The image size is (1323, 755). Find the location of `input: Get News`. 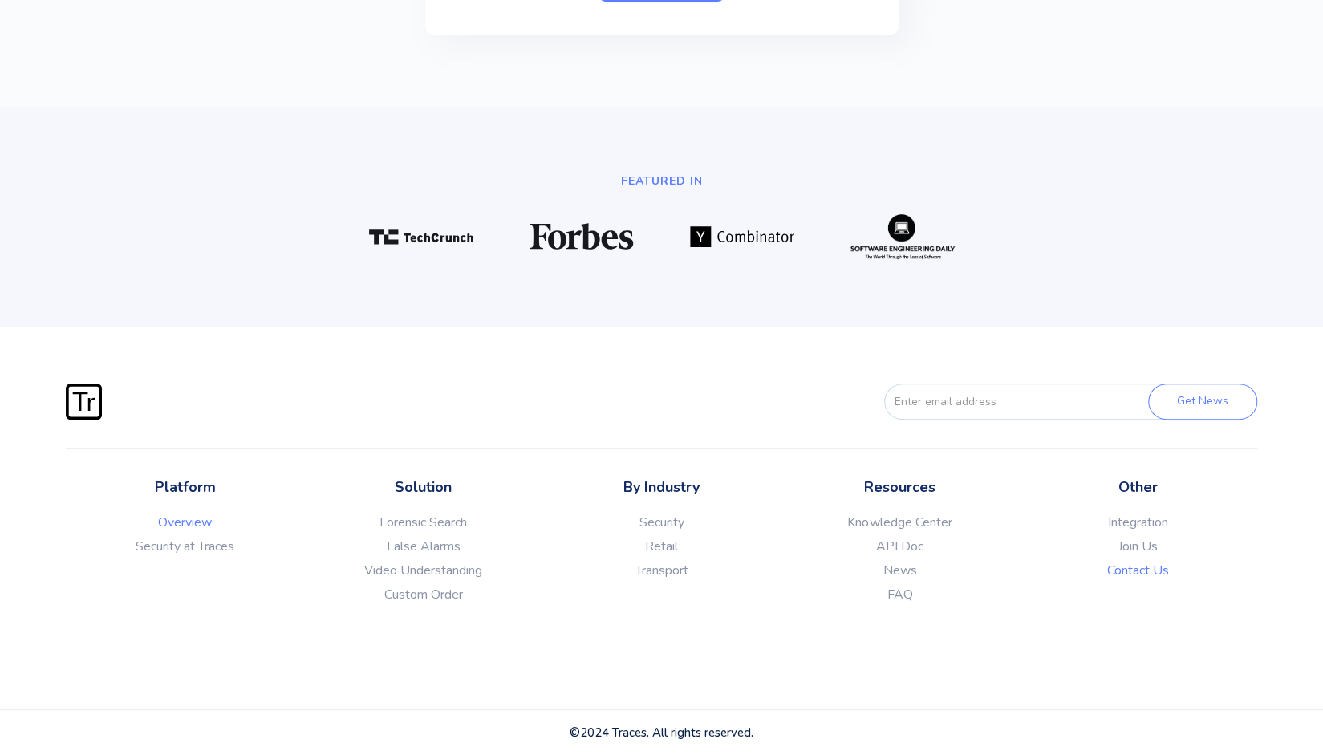

input: Get News is located at coordinates (1203, 401).